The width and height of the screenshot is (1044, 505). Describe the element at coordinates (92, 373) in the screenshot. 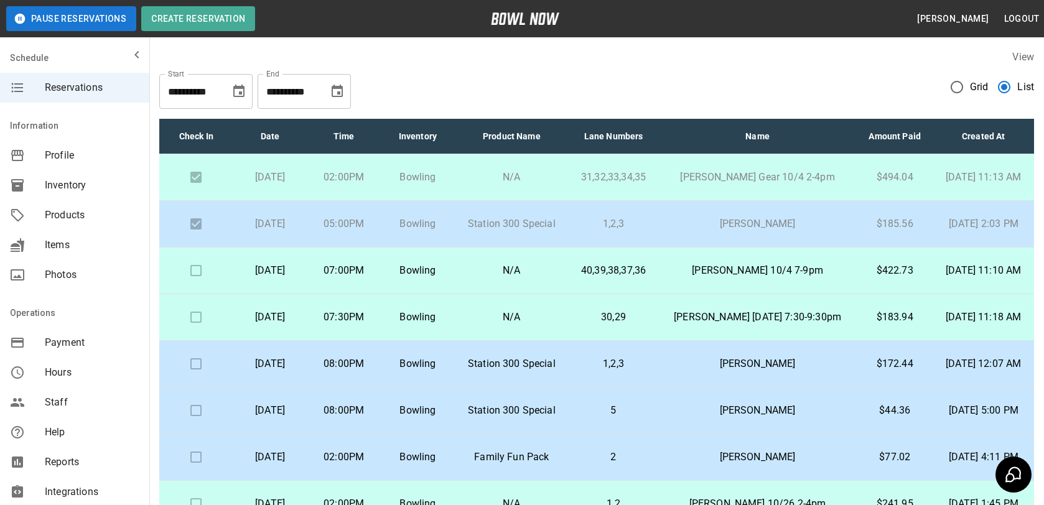

I see `span: Hours` at that location.